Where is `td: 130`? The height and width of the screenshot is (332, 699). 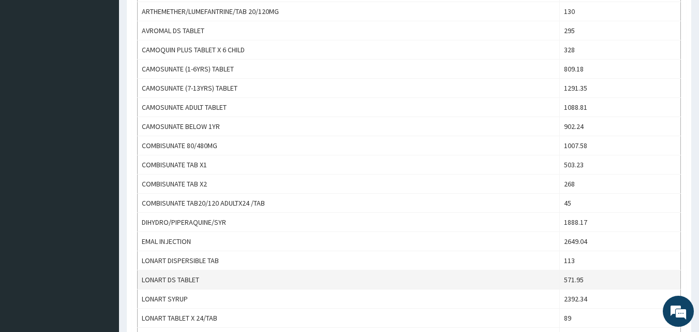 td: 130 is located at coordinates (620, 11).